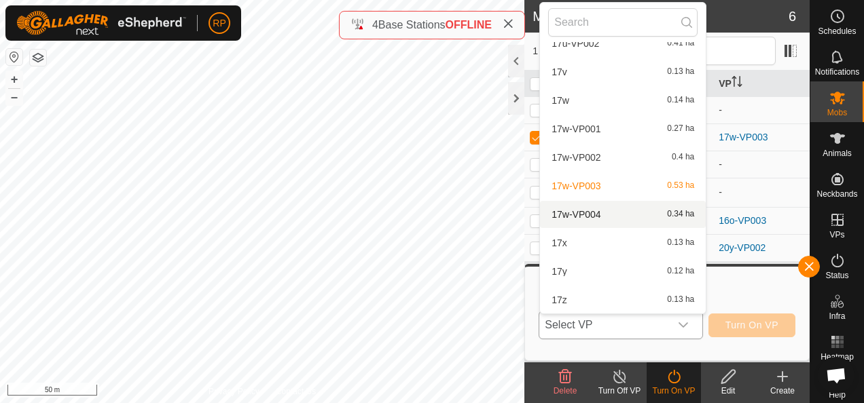 The image size is (864, 403). Describe the element at coordinates (576, 215) in the screenshot. I see `span: 17w-VP004` at that location.